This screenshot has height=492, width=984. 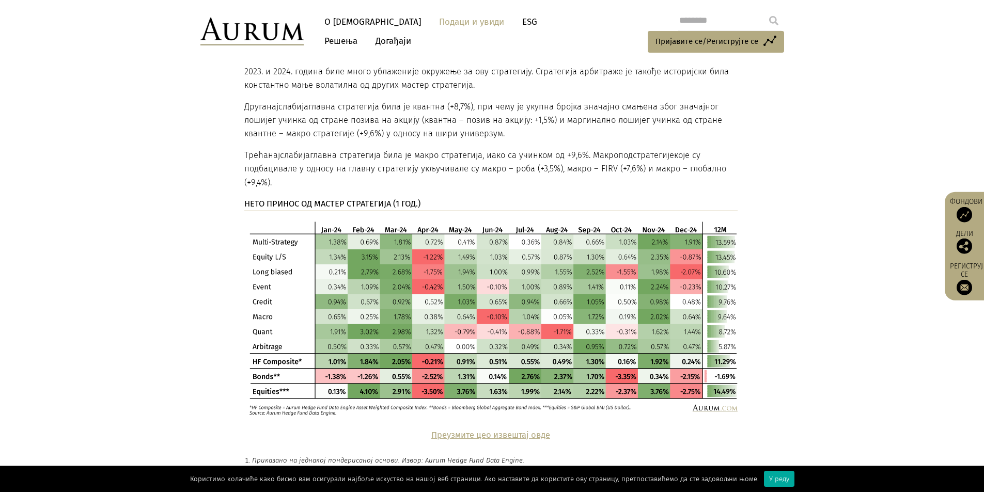 I want to click on font: Решења, so click(x=341, y=41).